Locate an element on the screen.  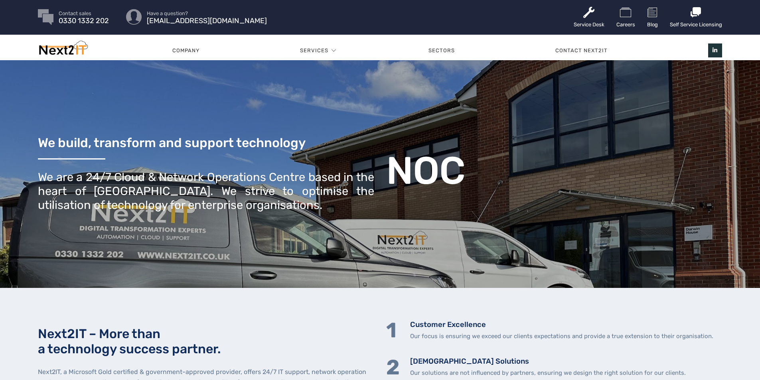
a: Contact Next2IT is located at coordinates (581, 51).